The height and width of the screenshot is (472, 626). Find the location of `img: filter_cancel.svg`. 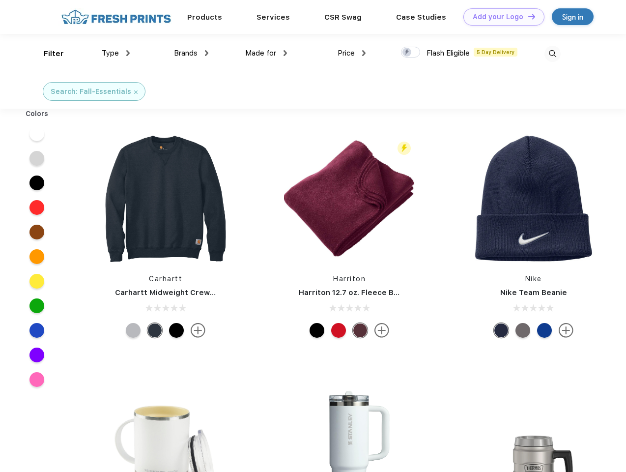

img: filter_cancel.svg is located at coordinates (136, 92).